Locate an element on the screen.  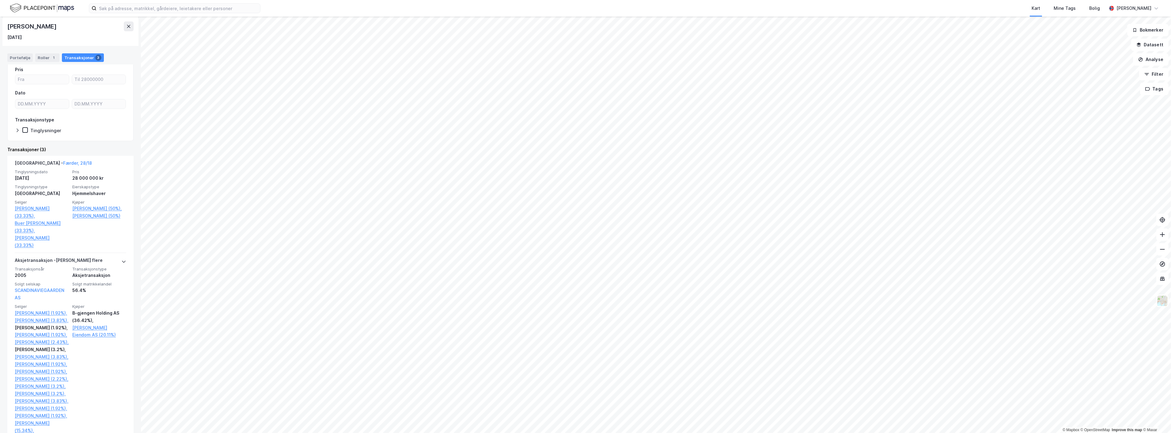
span: Transaksjonsår is located at coordinates (42, 269).